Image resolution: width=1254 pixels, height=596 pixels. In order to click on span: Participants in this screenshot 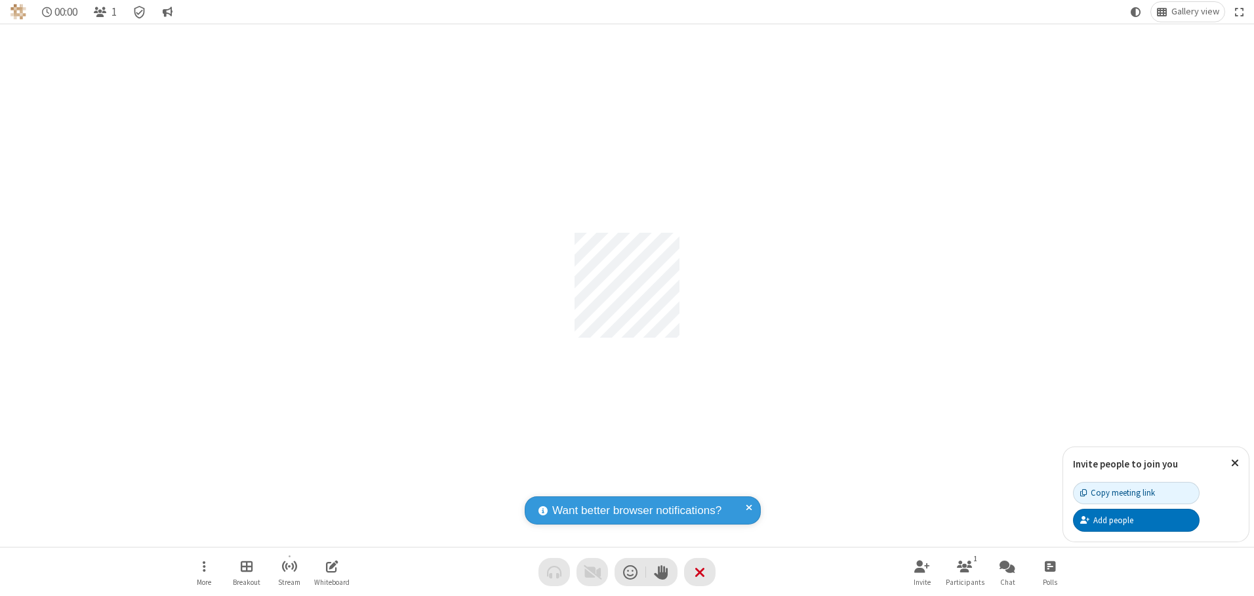, I will do `click(965, 582)`.